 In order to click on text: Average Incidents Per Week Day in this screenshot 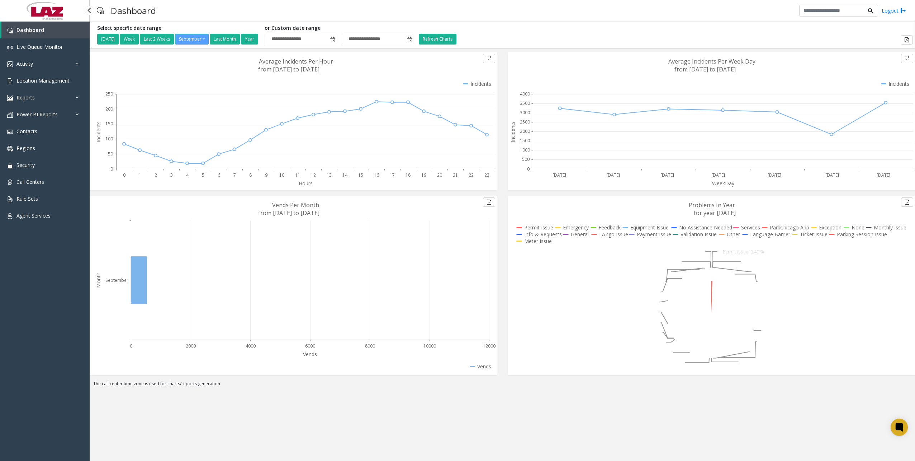, I will do `click(712, 61)`.